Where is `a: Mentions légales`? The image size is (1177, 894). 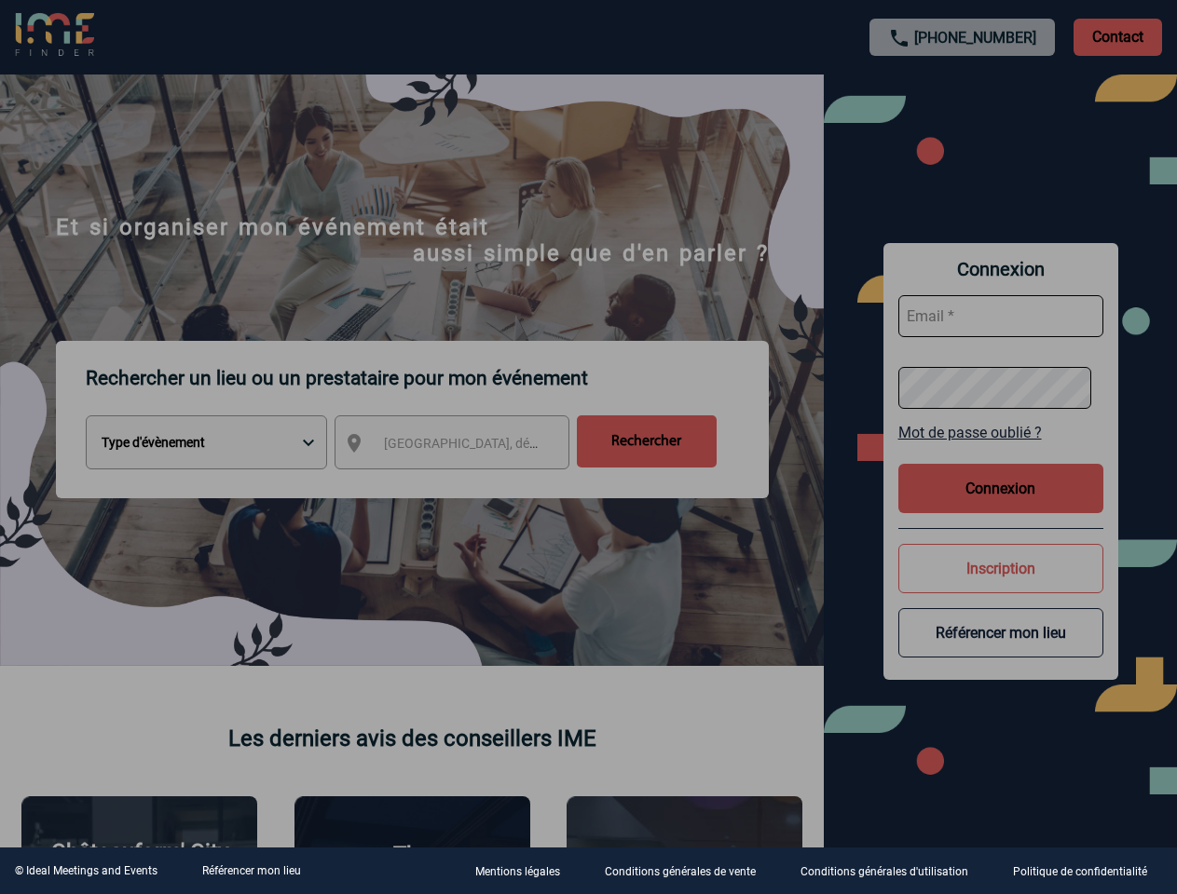
a: Mentions légales is located at coordinates (524, 871).